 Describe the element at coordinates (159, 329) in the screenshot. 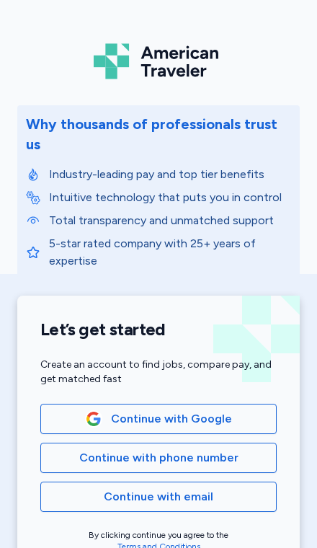

I see `h1: Let’s get started` at that location.